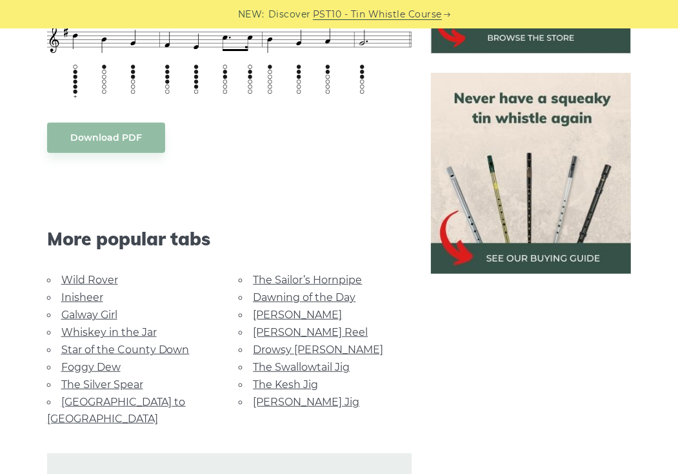 This screenshot has height=474, width=678. Describe the element at coordinates (285, 384) in the screenshot. I see `a: The Kesh Jig` at that location.